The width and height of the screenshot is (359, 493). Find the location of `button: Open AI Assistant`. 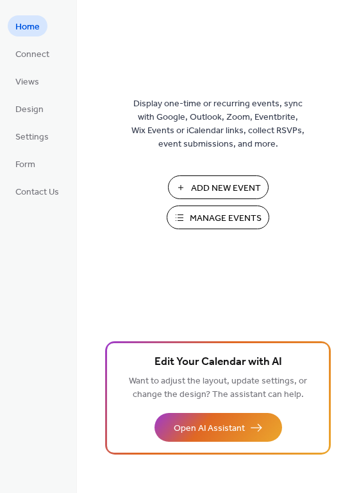

button: Open AI Assistant is located at coordinates (218, 427).